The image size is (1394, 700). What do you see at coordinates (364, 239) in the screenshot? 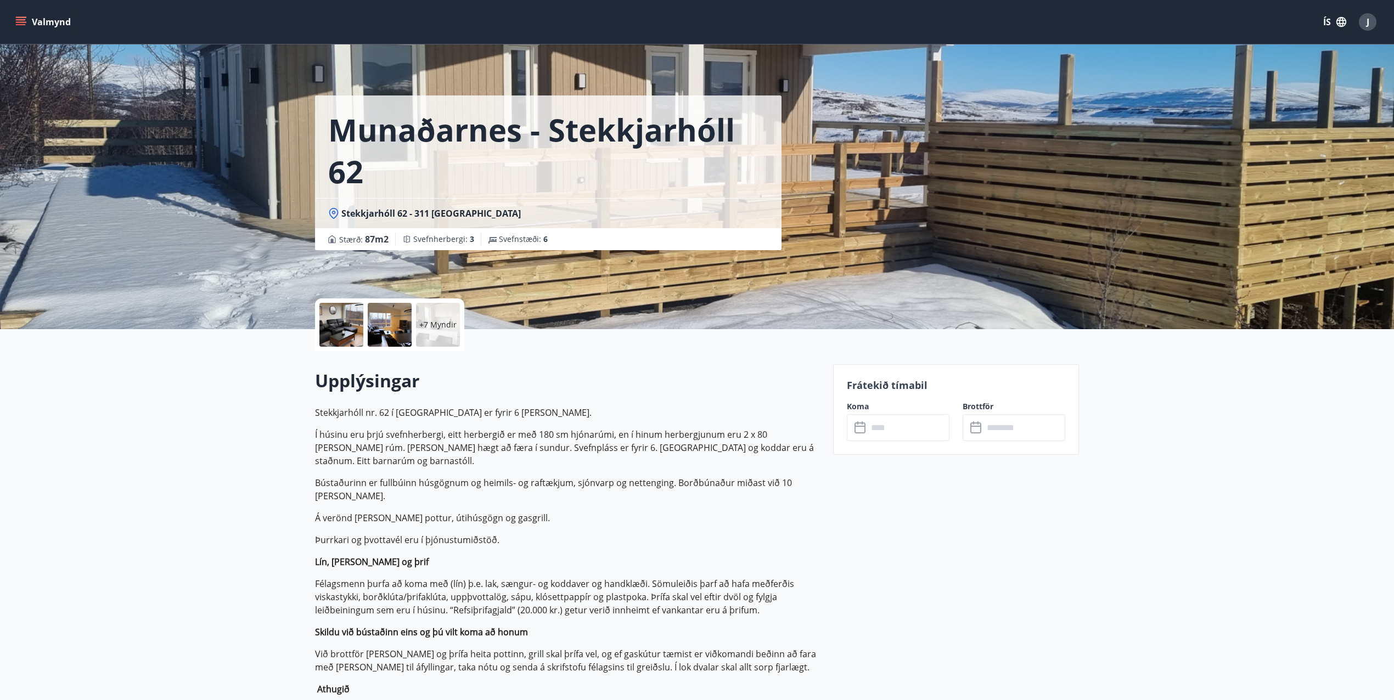
I see `span: Stærð :` at bounding box center [364, 239].